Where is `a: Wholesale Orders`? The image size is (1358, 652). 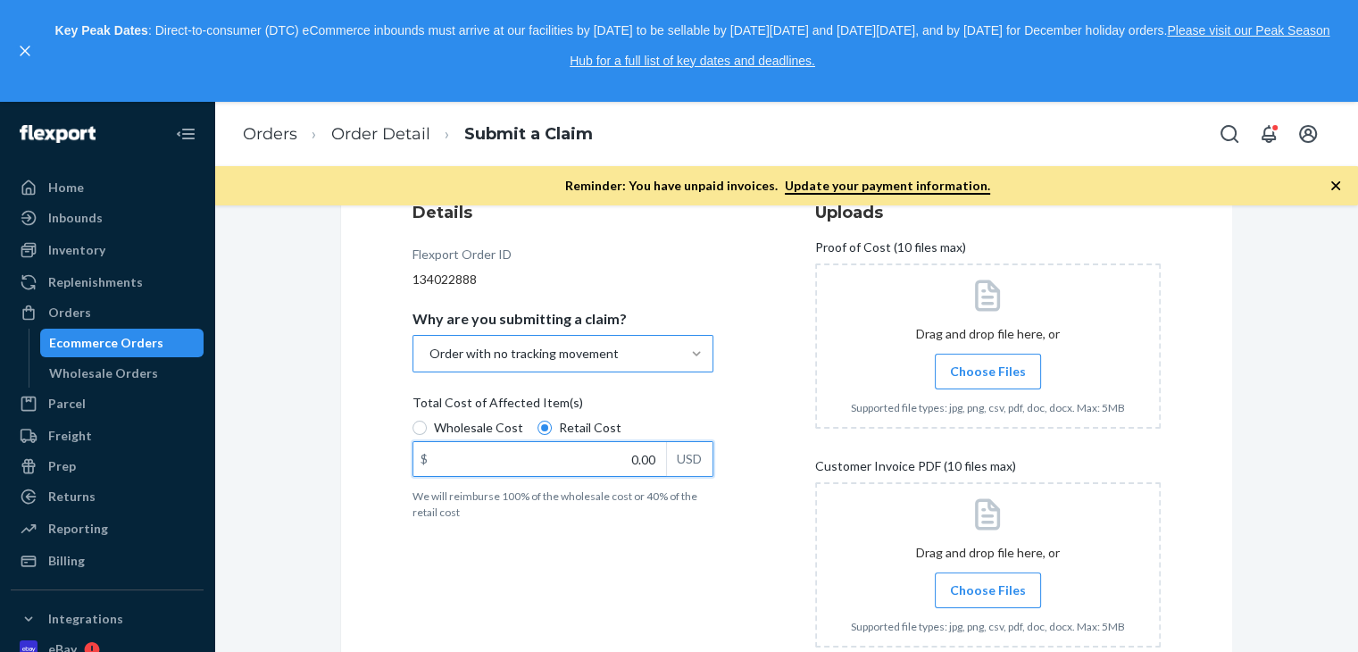 a: Wholesale Orders is located at coordinates (122, 373).